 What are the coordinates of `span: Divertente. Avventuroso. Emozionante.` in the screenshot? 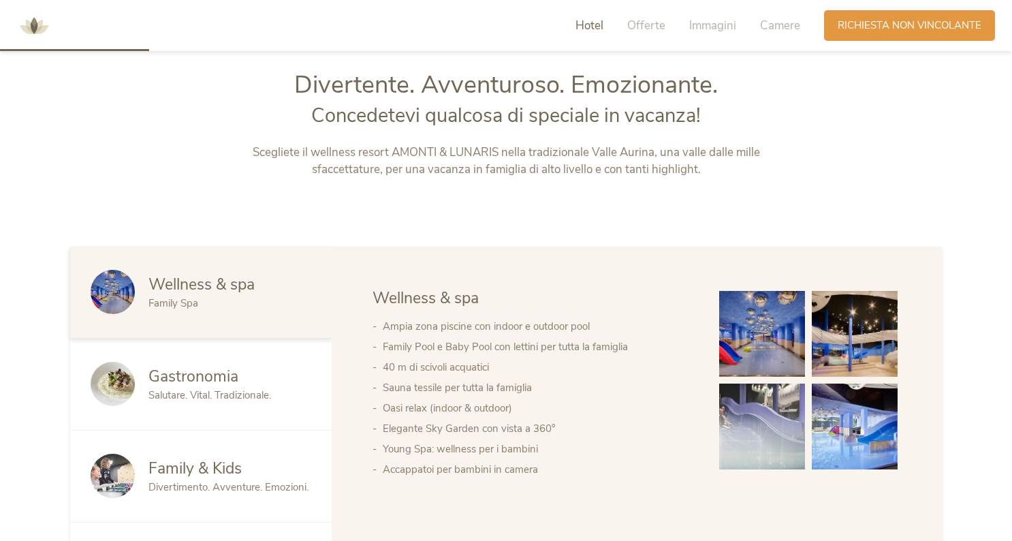 It's located at (506, 84).